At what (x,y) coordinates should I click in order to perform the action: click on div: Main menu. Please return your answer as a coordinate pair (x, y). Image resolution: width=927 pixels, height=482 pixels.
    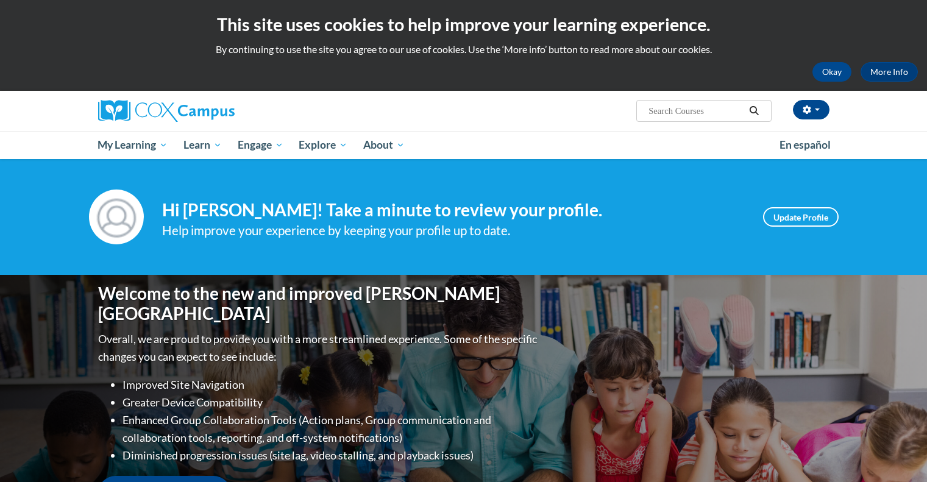
    Looking at the image, I should click on (464, 145).